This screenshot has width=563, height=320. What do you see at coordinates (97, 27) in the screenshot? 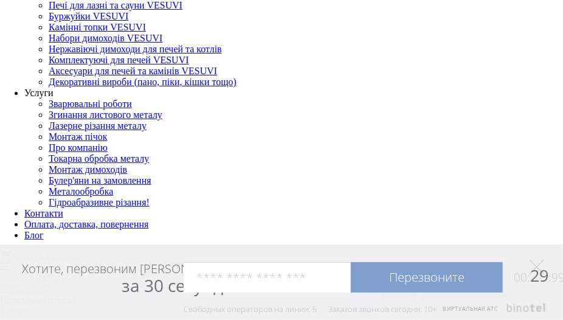
I see `a: Камінні топки VESUVI` at bounding box center [97, 27].